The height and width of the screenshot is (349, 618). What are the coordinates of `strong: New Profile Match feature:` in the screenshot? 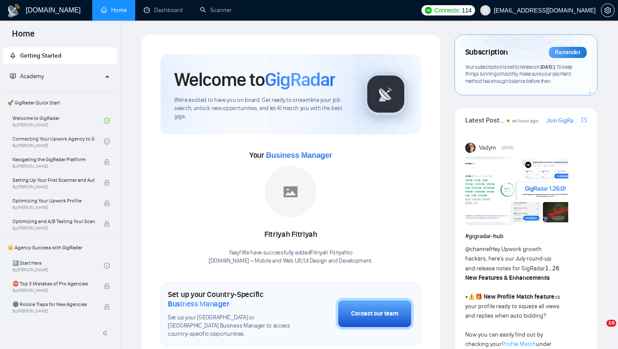 It's located at (520, 296).